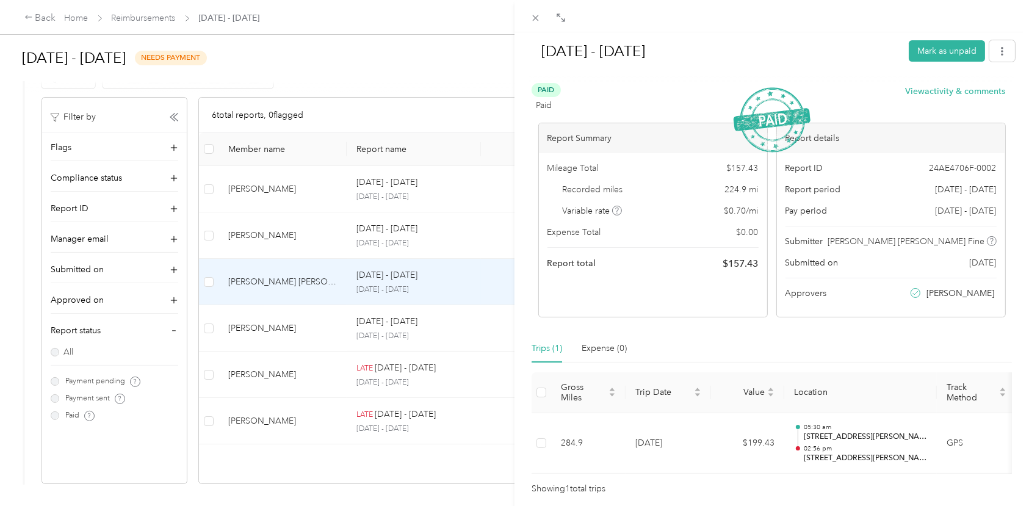 This screenshot has height=506, width=1029. What do you see at coordinates (589, 444) in the screenshot?
I see `td: 284.9` at bounding box center [589, 444].